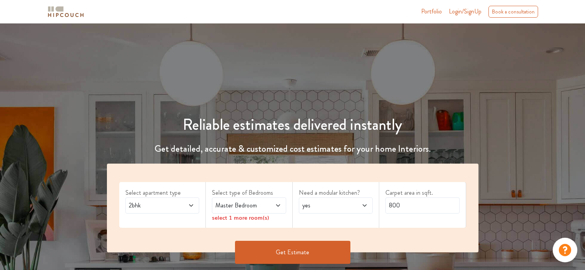 This screenshot has width=585, height=270. Describe the element at coordinates (293, 125) in the screenshot. I see `h1: Reliable estimates delivered instantly` at that location.